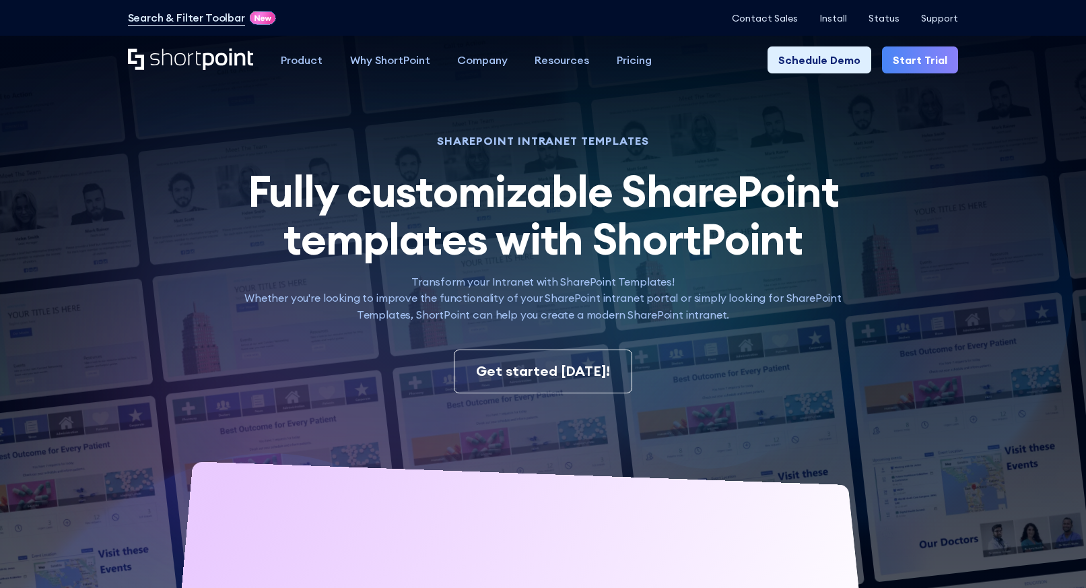 The image size is (1086, 588). I want to click on h1: SHAREPOINT INTRANET TEMPLATES, so click(543, 141).